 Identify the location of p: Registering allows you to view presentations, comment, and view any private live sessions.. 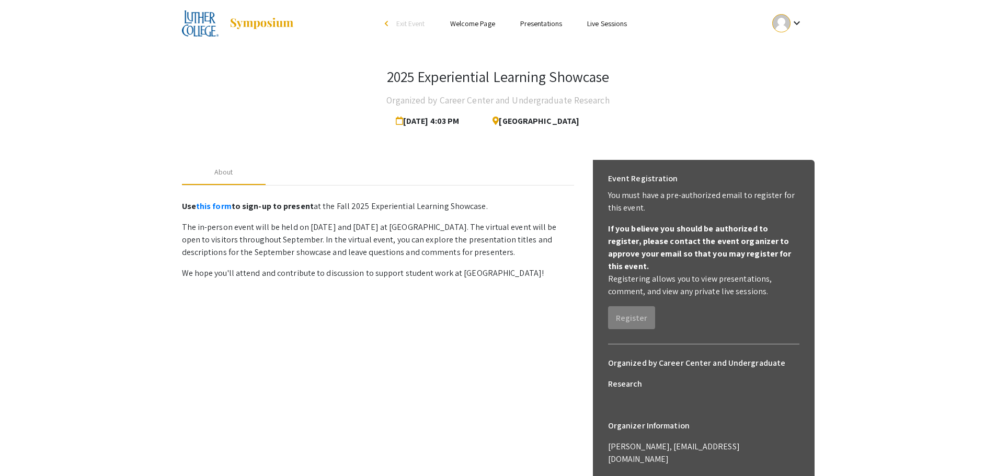
(704, 285).